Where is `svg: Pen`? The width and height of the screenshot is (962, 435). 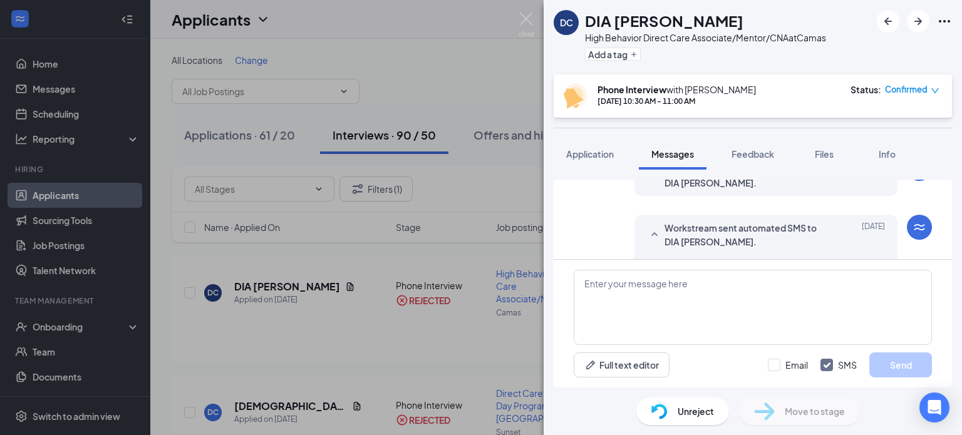 svg: Pen is located at coordinates (591, 365).